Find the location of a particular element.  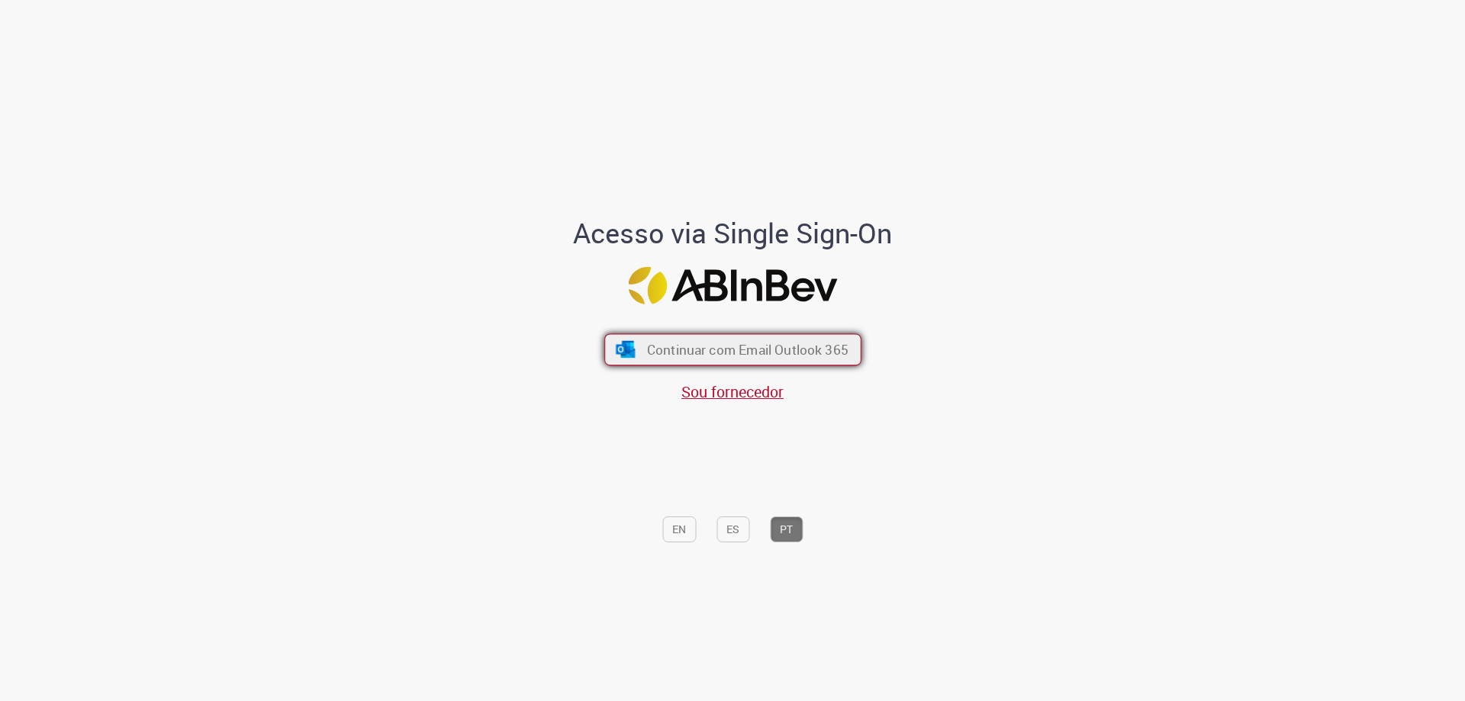

button: ES is located at coordinates (732, 529).